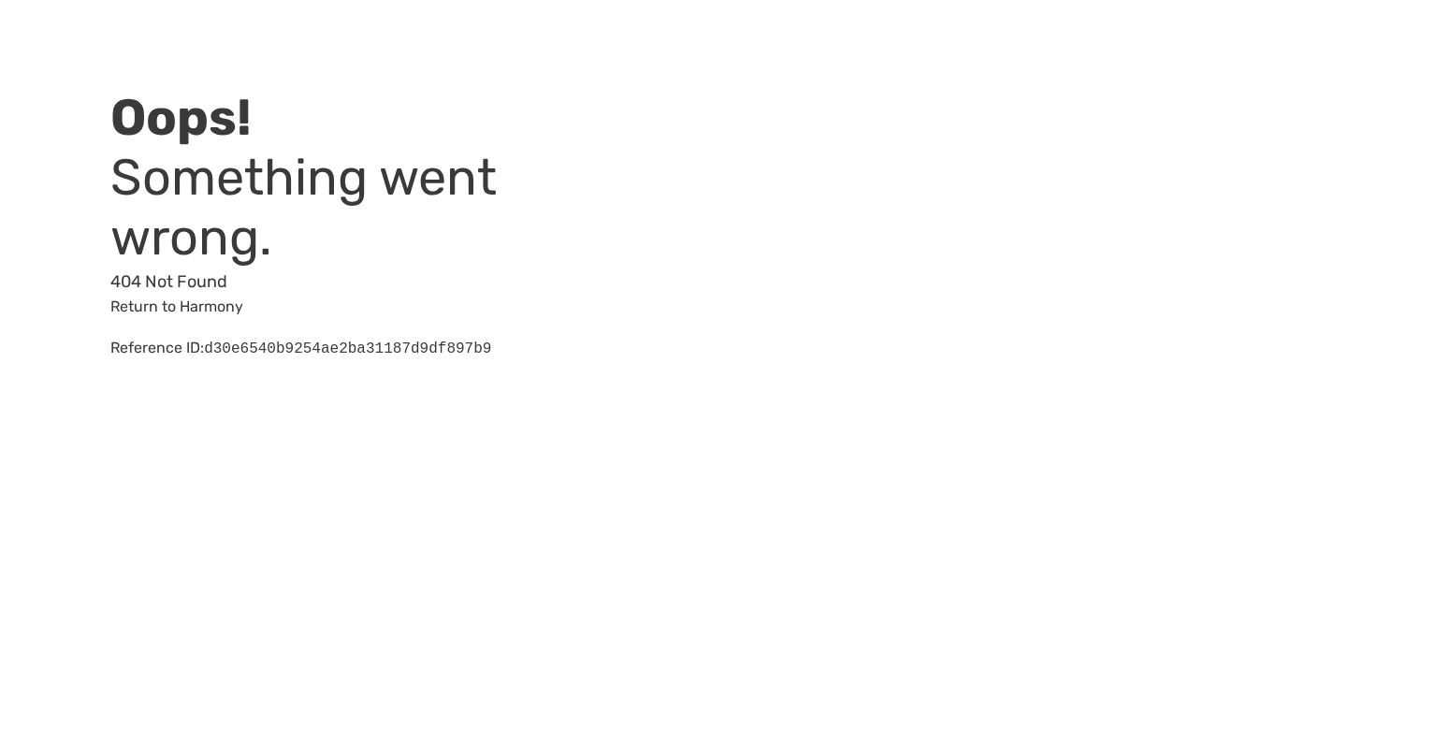  I want to click on div: Reference ID:, so click(386, 348).